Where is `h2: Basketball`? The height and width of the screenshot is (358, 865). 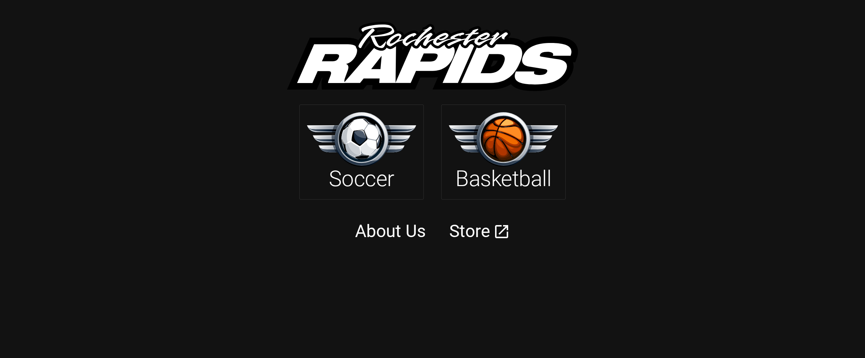 h2: Basketball is located at coordinates (503, 179).